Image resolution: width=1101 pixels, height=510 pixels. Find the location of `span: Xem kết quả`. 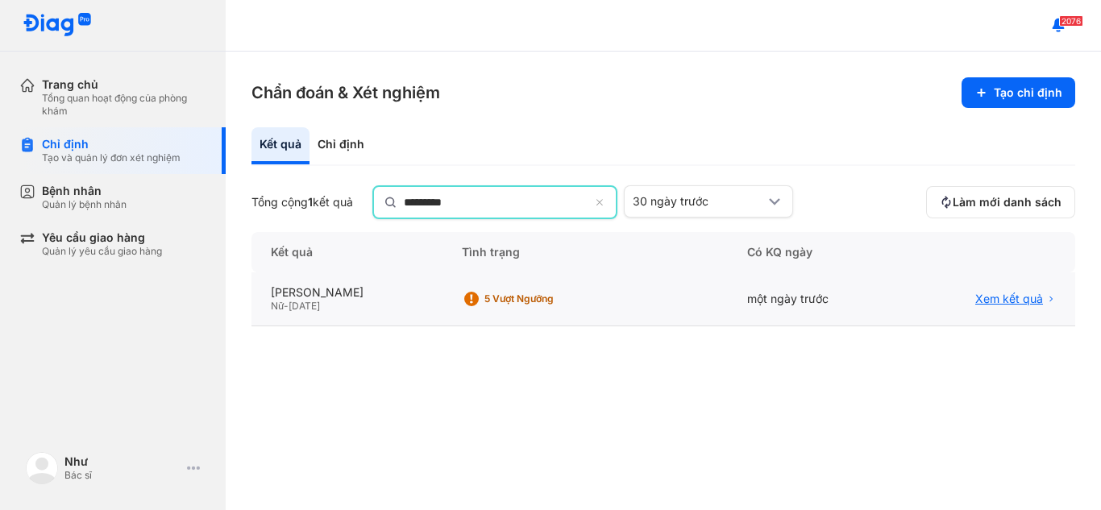

span: Xem kết quả is located at coordinates (1009, 299).